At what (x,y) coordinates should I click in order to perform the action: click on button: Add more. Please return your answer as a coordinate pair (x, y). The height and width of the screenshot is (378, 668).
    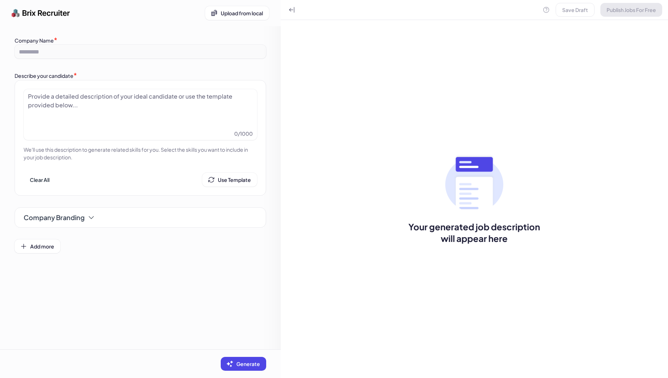
    Looking at the image, I should click on (37, 246).